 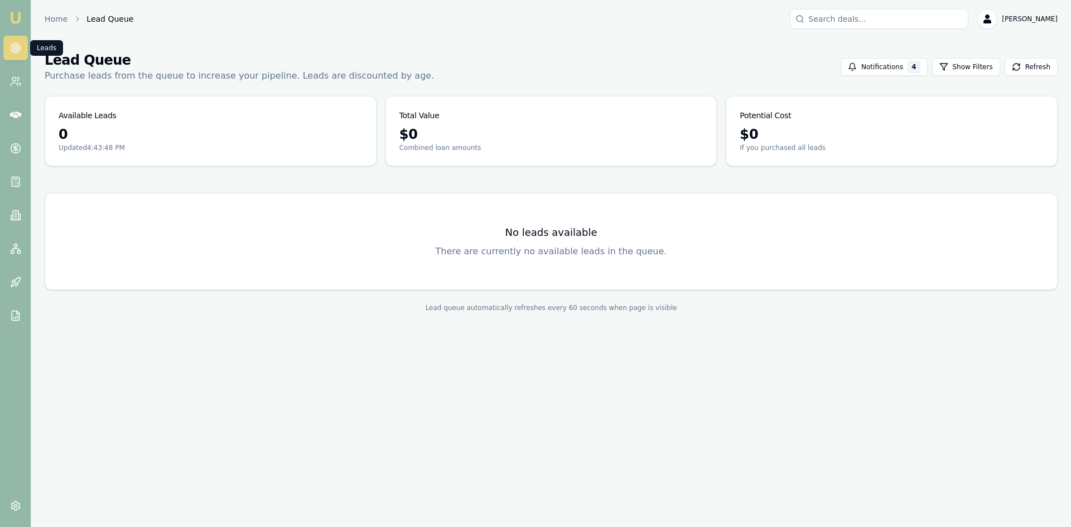 I want to click on div: Lead queue automatically refreshes every 60 seconds when page is visible, so click(x=551, y=308).